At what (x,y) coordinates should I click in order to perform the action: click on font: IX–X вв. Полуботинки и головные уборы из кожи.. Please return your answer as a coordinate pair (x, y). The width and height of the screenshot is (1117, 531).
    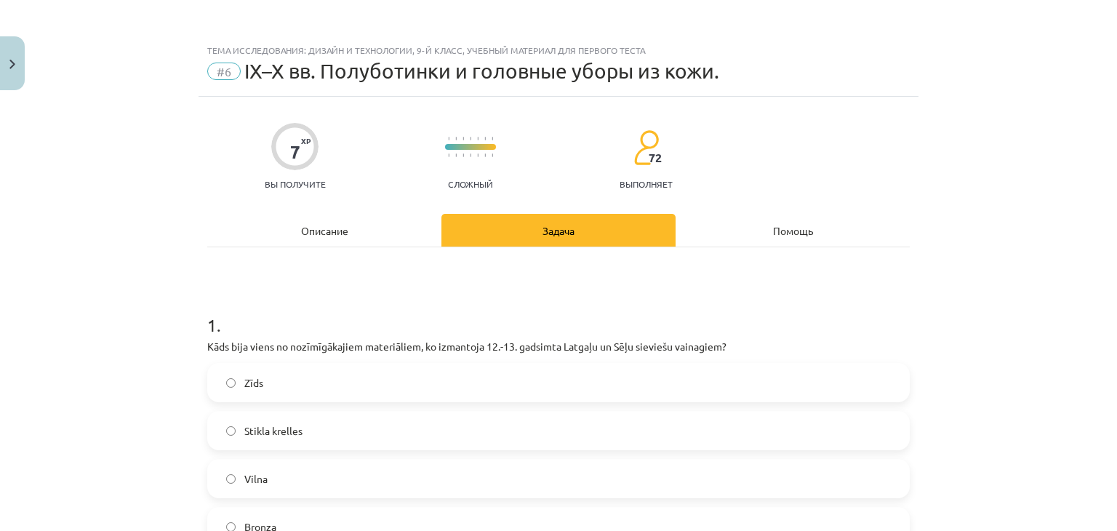
    Looking at the image, I should click on (482, 71).